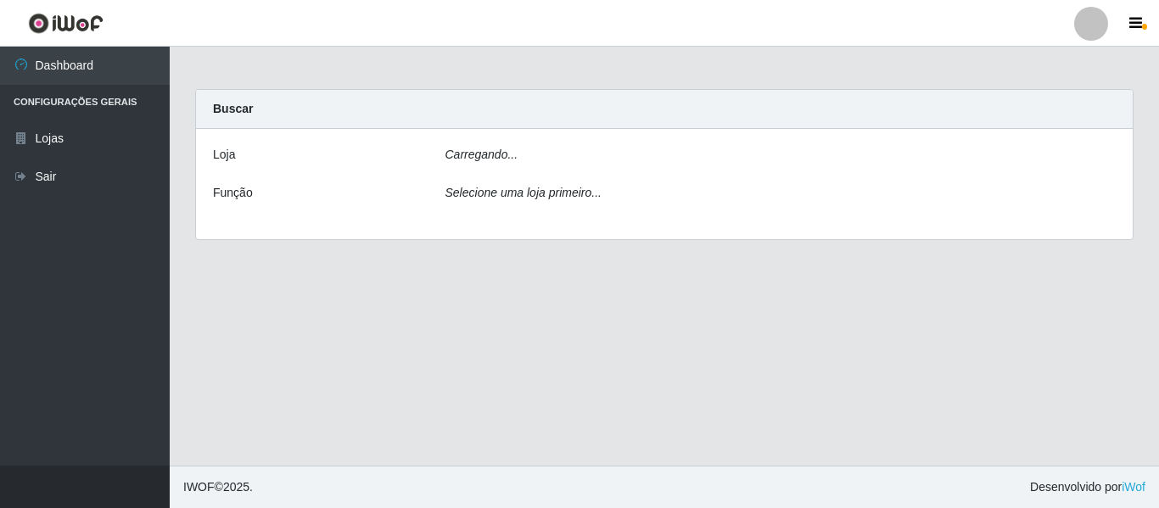  I want to click on span: IWOF, so click(199, 487).